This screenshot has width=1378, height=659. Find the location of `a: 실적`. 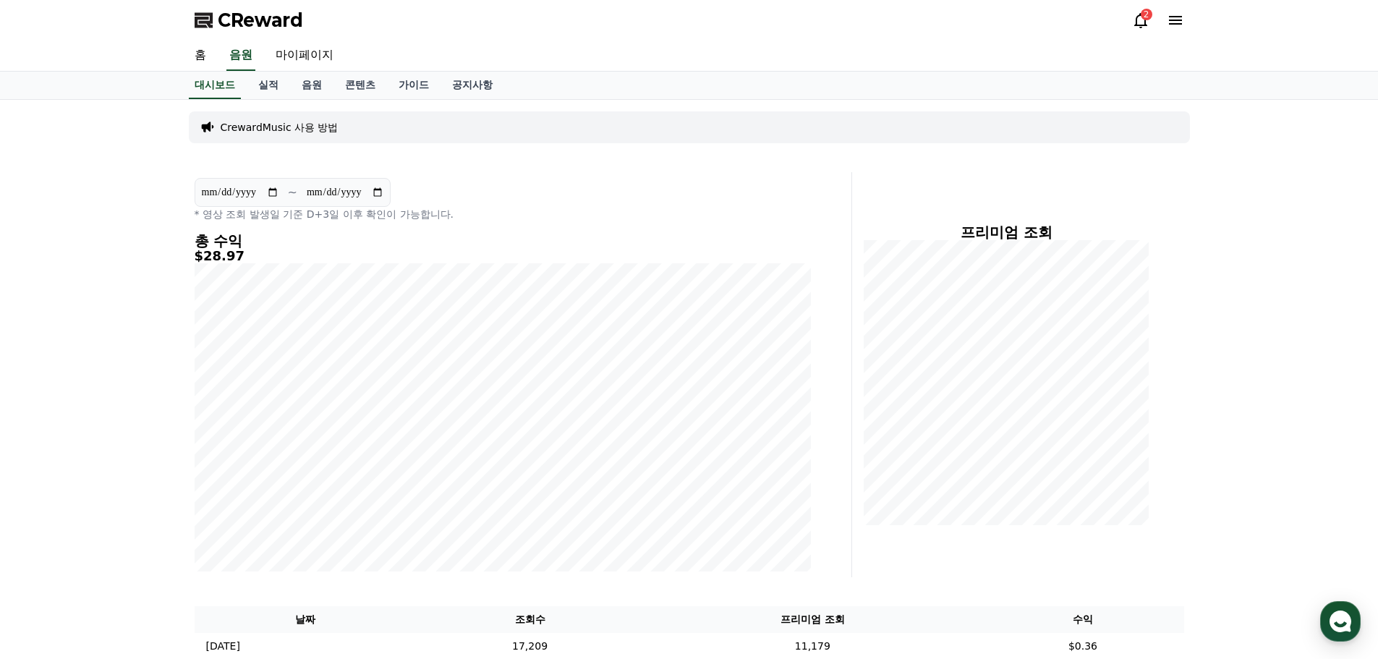

a: 실적 is located at coordinates (268, 85).